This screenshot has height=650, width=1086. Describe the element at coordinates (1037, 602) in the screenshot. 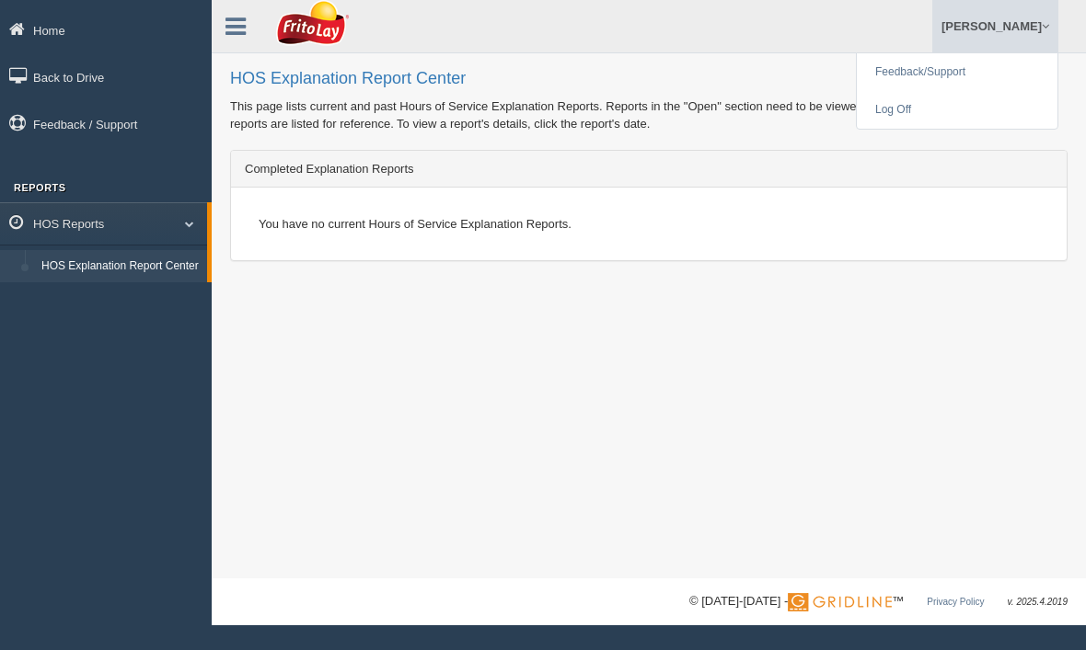

I see `span: v. 2025.4.2019` at that location.